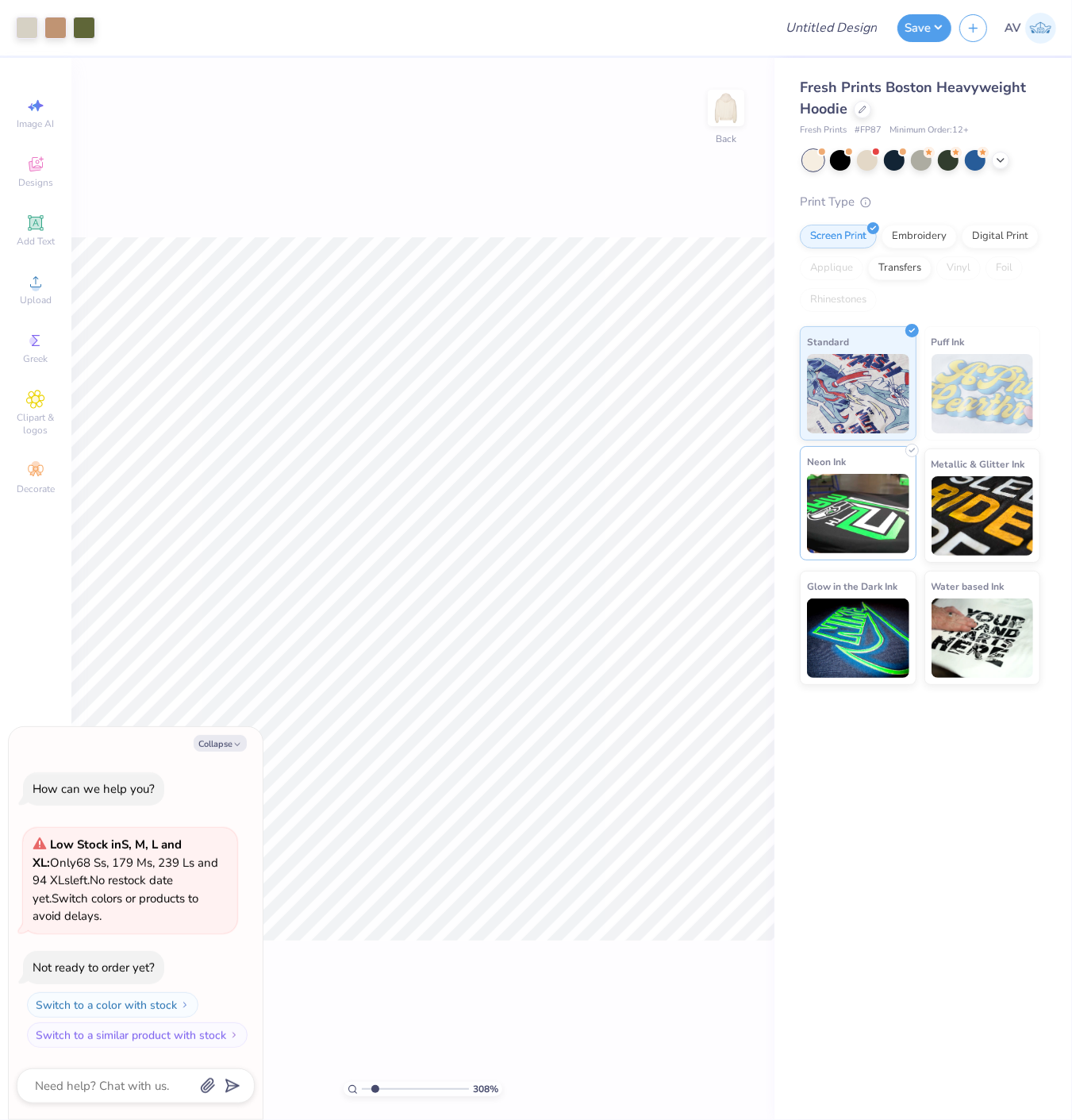 The image size is (1072, 1120). What do you see at coordinates (726, 139) in the screenshot?
I see `div: Back` at bounding box center [726, 139].